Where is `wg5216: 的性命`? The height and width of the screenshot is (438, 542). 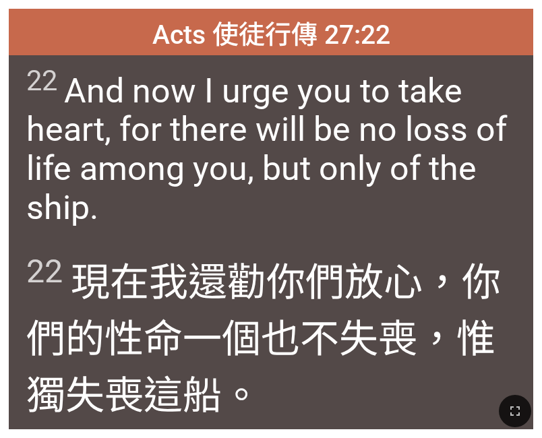
wg5216: 的性命 is located at coordinates (261, 367).